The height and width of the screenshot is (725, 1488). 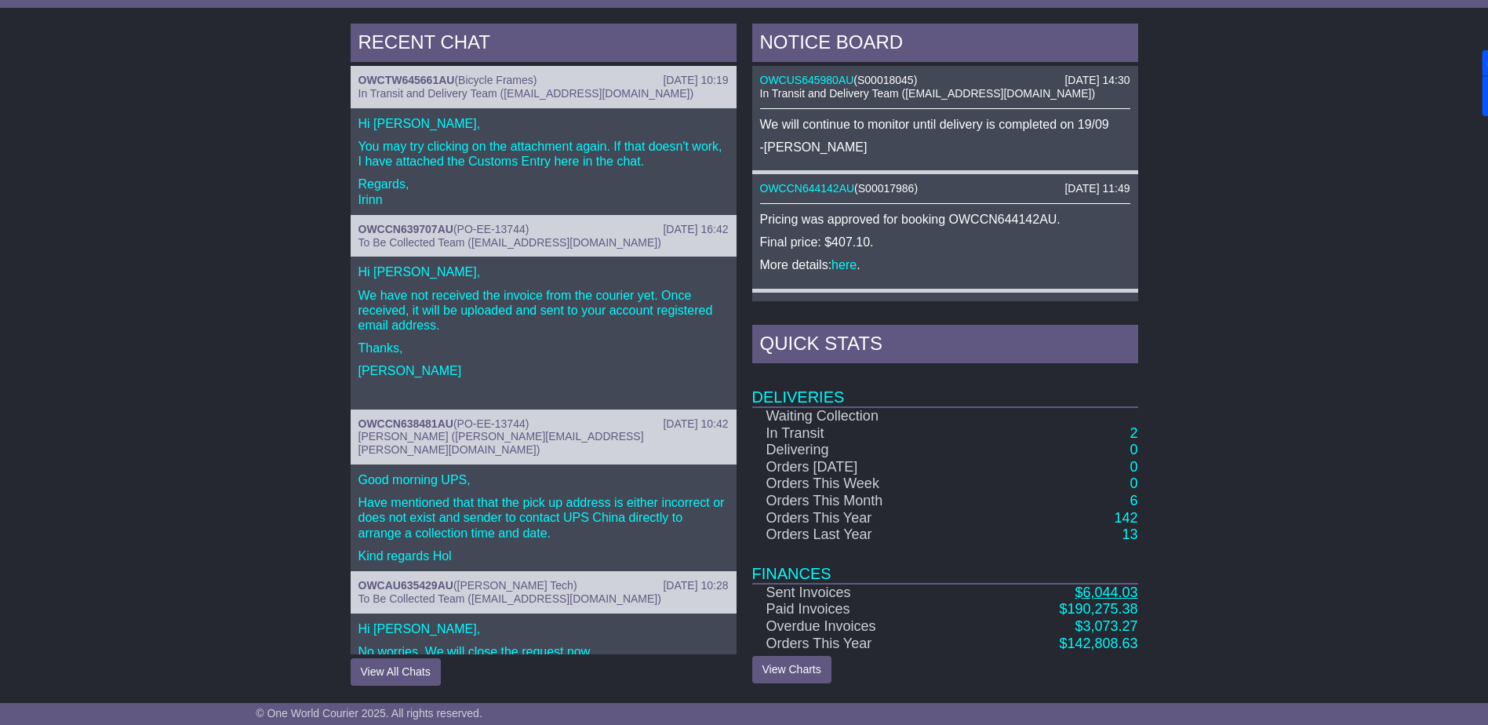 What do you see at coordinates (865, 627) in the screenshot?
I see `td: Overdue Invoices` at bounding box center [865, 627].